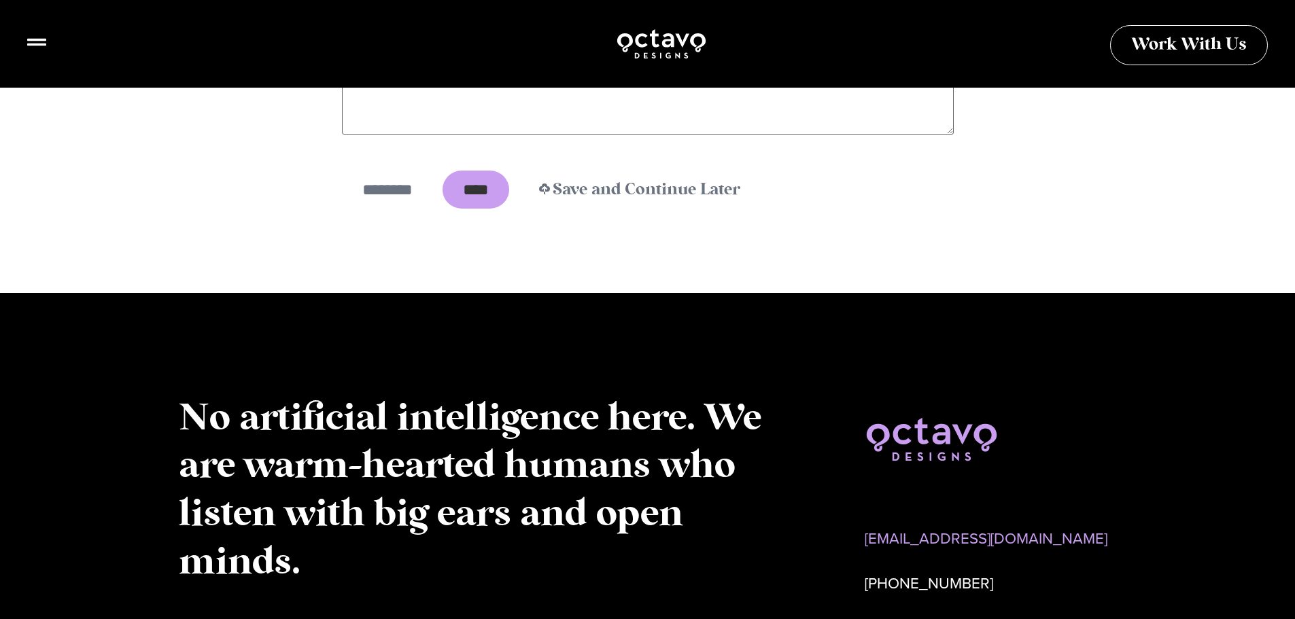 Image resolution: width=1295 pixels, height=619 pixels. What do you see at coordinates (1189, 45) in the screenshot?
I see `a: Work With Us` at bounding box center [1189, 45].